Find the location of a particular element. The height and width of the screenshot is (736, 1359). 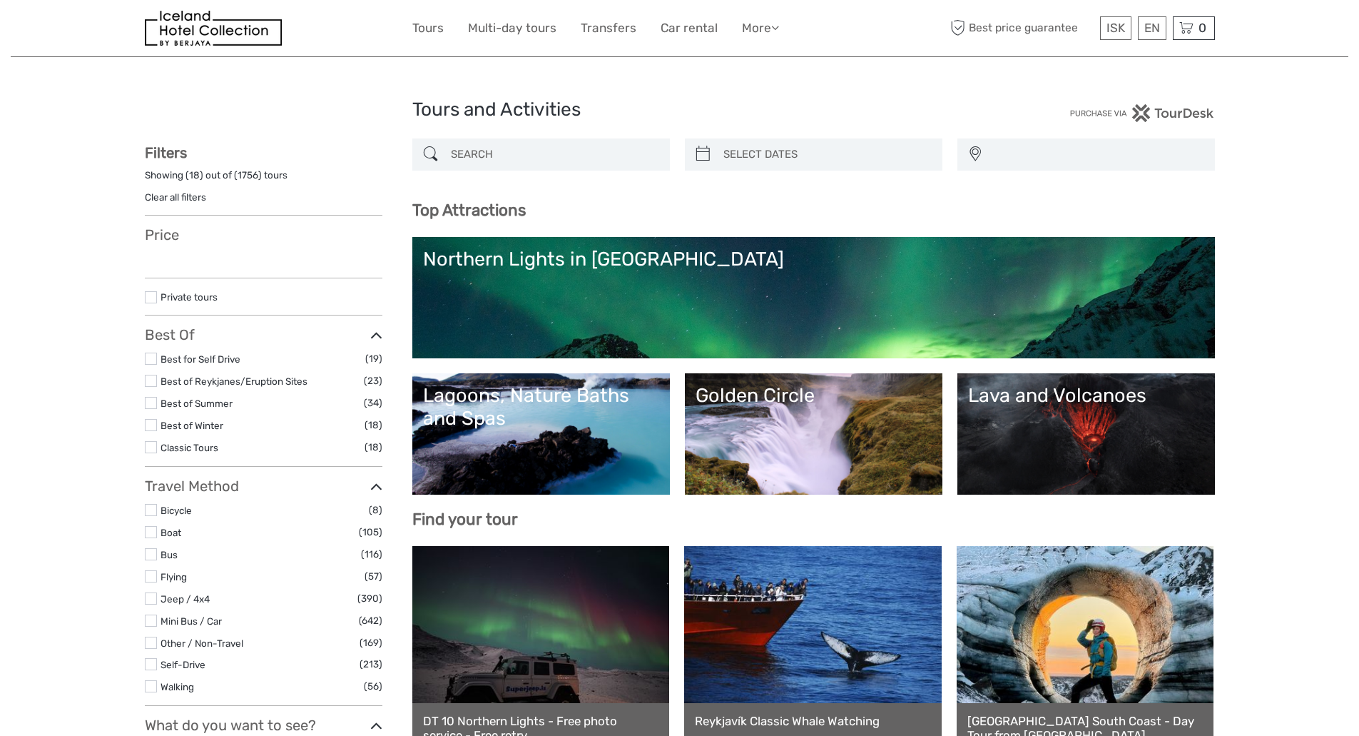

a: Mini Bus / Car is located at coordinates (191, 621).